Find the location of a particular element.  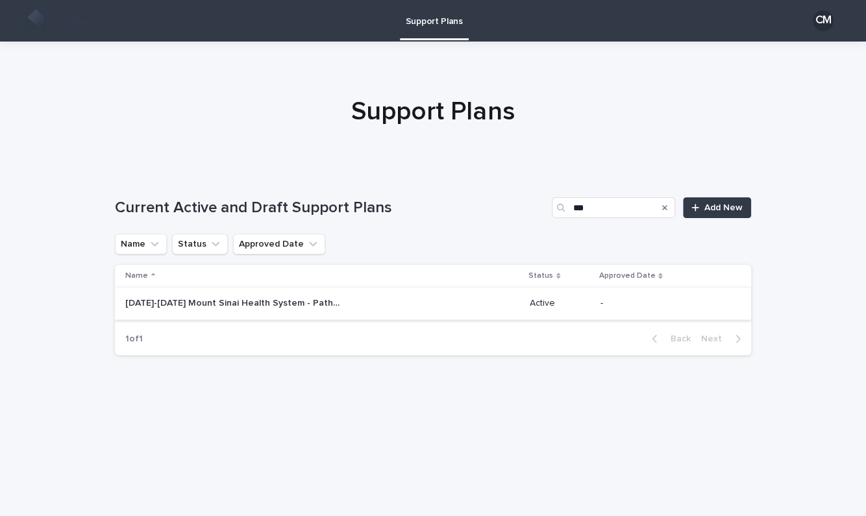

p: 1 of 1 is located at coordinates (134, 339).